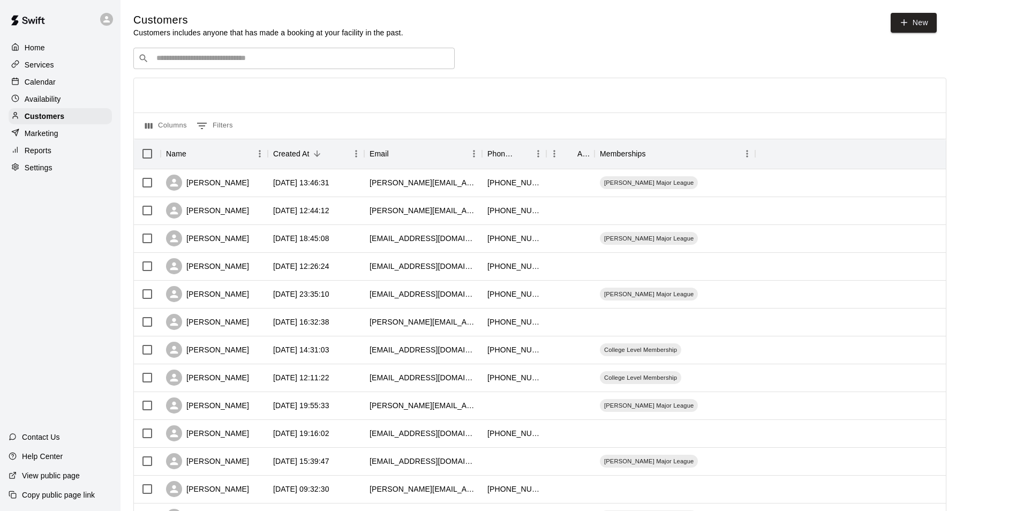  I want to click on button: Select columns, so click(166, 126).